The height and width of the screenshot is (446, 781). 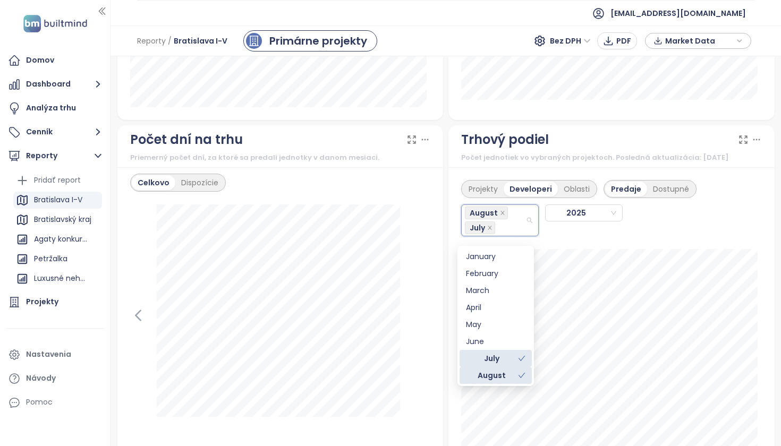 I want to click on span: Market Data, so click(x=699, y=41).